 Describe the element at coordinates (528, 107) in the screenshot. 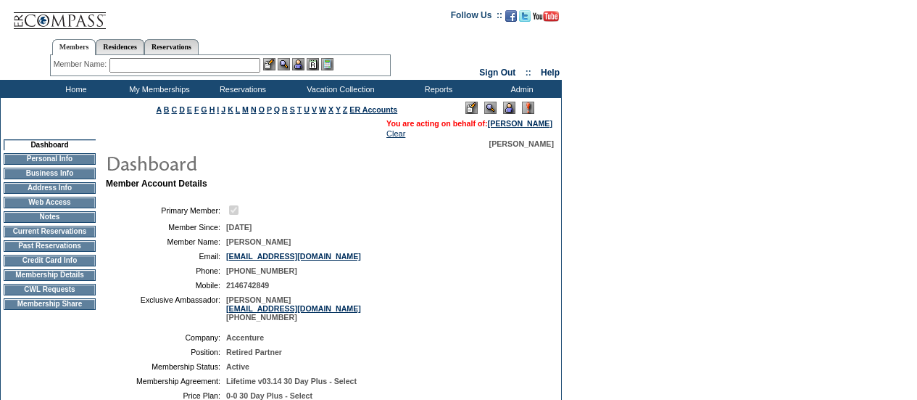

I see `img: Log Concern/Member Elevation` at that location.